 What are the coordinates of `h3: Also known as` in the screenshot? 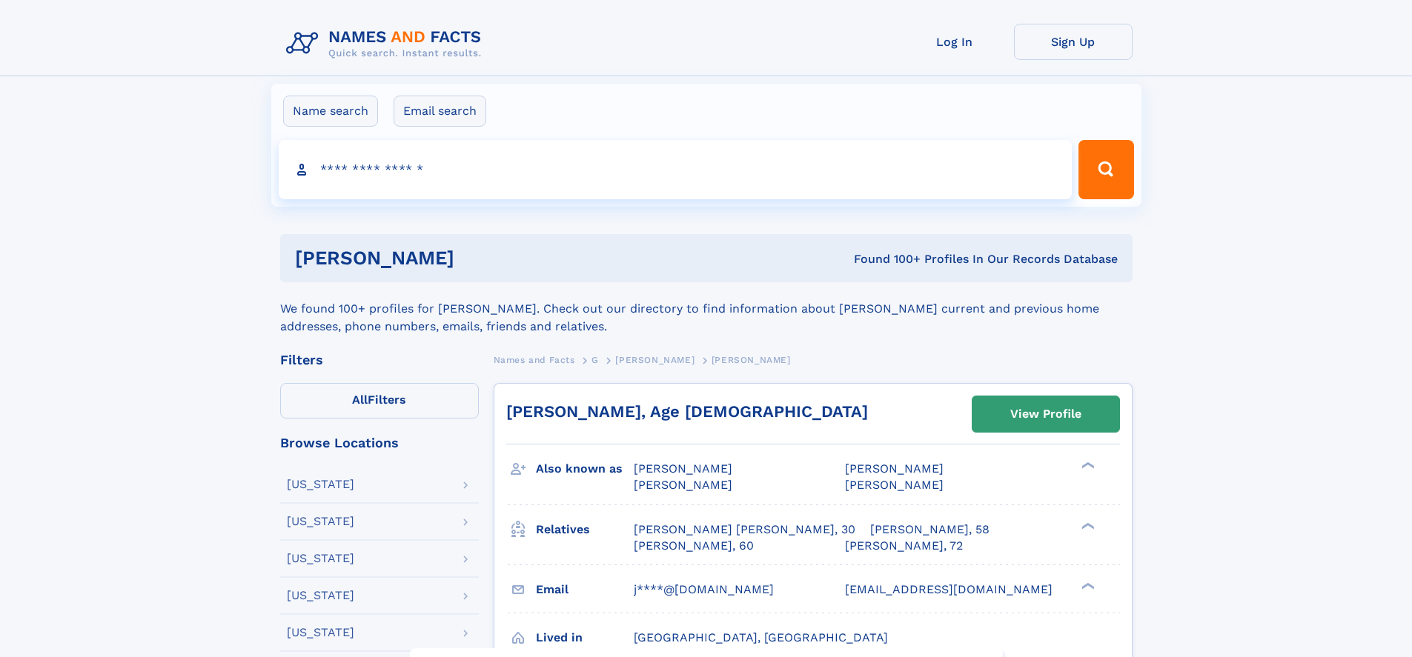 It's located at (585, 469).